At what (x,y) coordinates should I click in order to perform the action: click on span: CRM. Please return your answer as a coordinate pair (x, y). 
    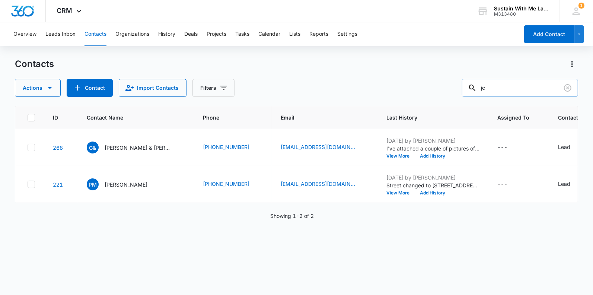
    Looking at the image, I should click on (65, 10).